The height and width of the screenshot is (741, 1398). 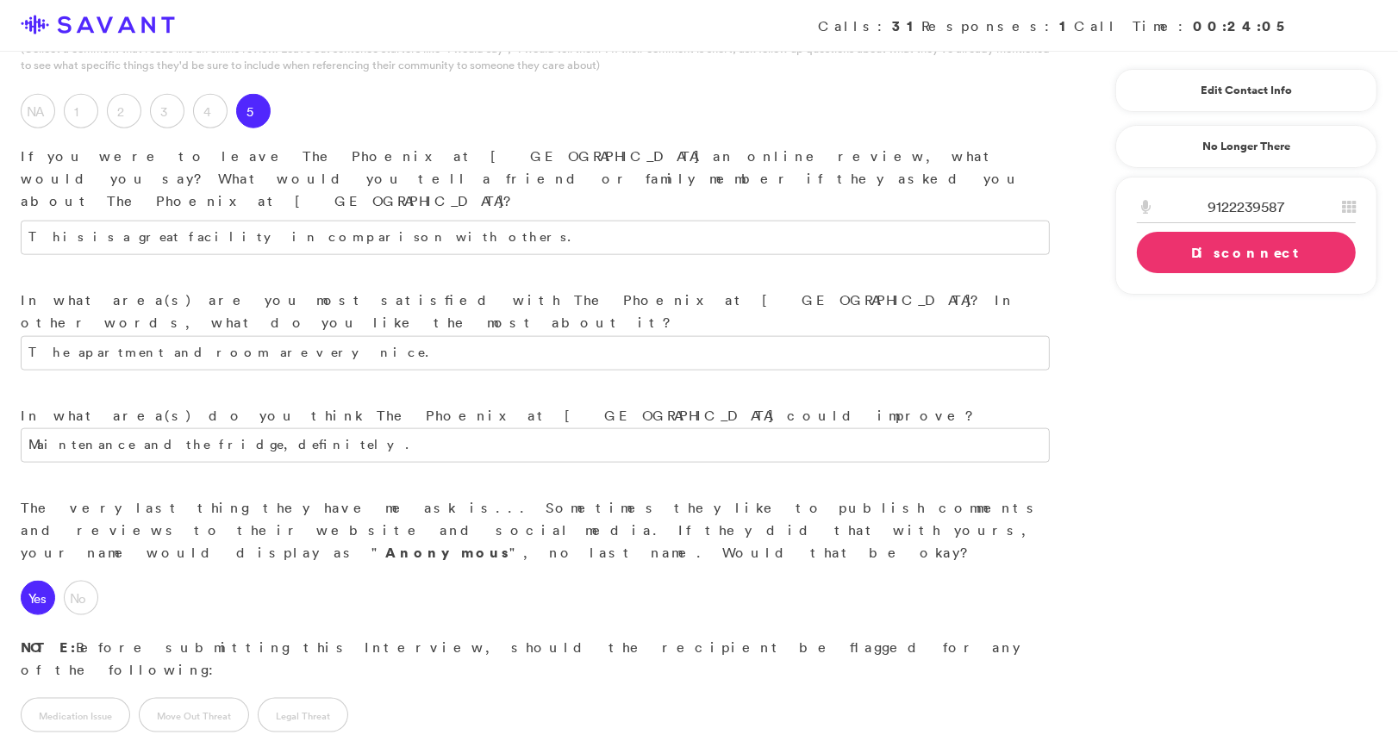 What do you see at coordinates (38, 598) in the screenshot?
I see `label: Yes` at bounding box center [38, 598].